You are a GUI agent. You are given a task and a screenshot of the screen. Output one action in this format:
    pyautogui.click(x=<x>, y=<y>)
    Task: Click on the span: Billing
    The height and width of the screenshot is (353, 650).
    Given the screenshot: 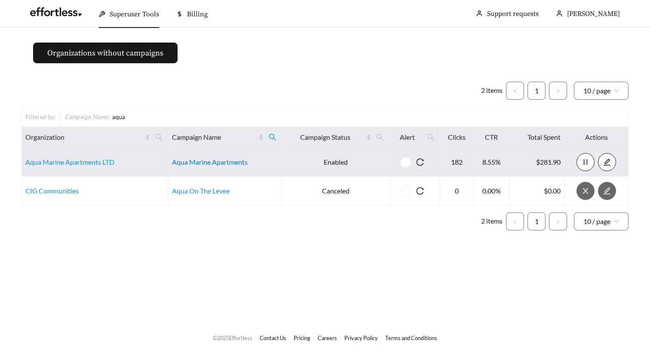 What is the action you would take?
    pyautogui.click(x=197, y=14)
    